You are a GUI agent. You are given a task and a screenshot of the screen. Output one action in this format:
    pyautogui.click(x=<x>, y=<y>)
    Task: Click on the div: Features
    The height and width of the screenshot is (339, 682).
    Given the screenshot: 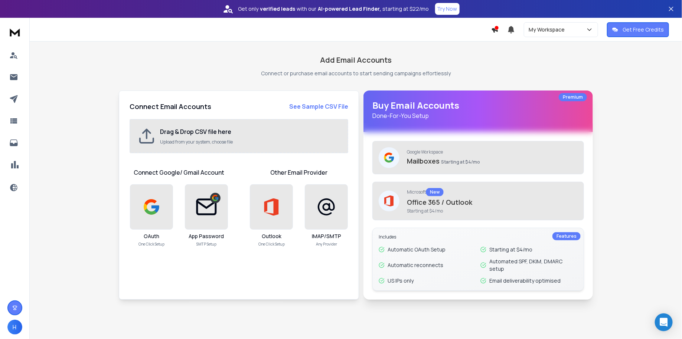 What is the action you would take?
    pyautogui.click(x=567, y=236)
    